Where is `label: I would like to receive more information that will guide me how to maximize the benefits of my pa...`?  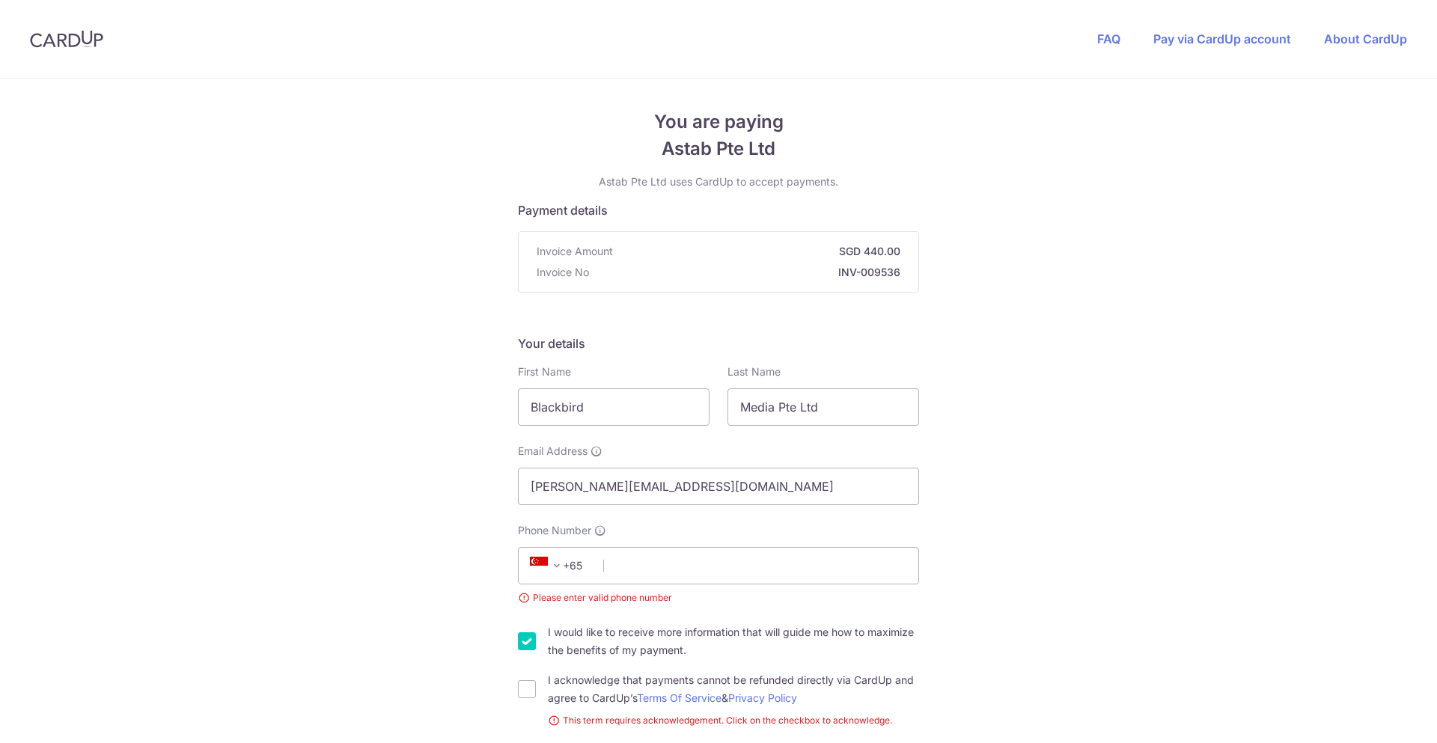
label: I would like to receive more information that will guide me how to maximize the benefits of my pa... is located at coordinates (733, 641).